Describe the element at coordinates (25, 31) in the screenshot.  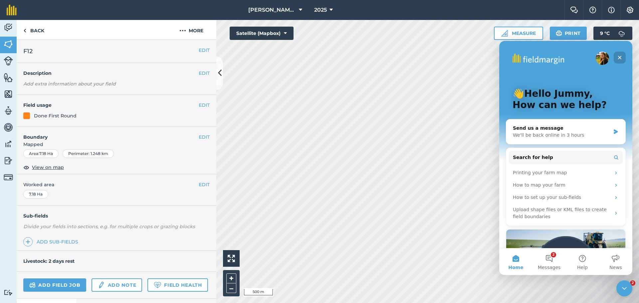
I see `img: svg+xml;base64,PHN2ZyB4bWxucz0iaHR0cDovL3d3dy53My5vcmcvMjAwMC9zdmciIHdpZHRoPSI5IiBoZWlnaHQ9IjI0Ii...` at that location.